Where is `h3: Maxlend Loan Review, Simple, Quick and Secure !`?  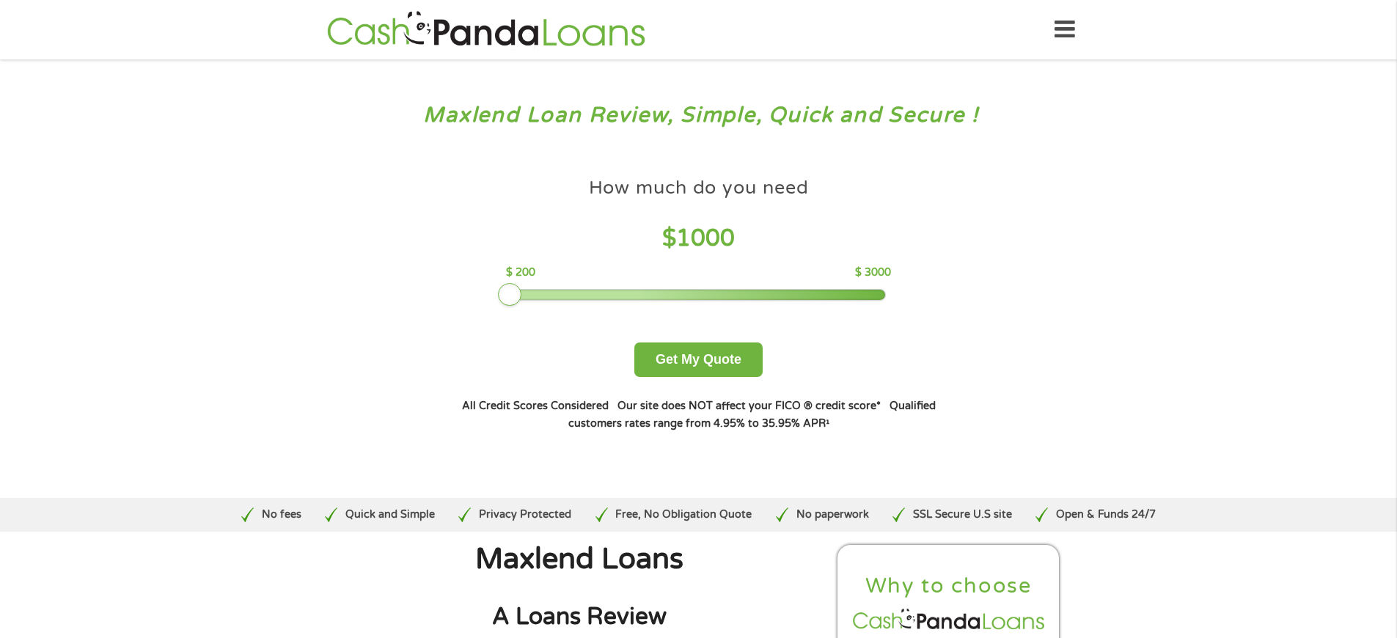 h3: Maxlend Loan Review, Simple, Quick and Secure ! is located at coordinates (699, 115).